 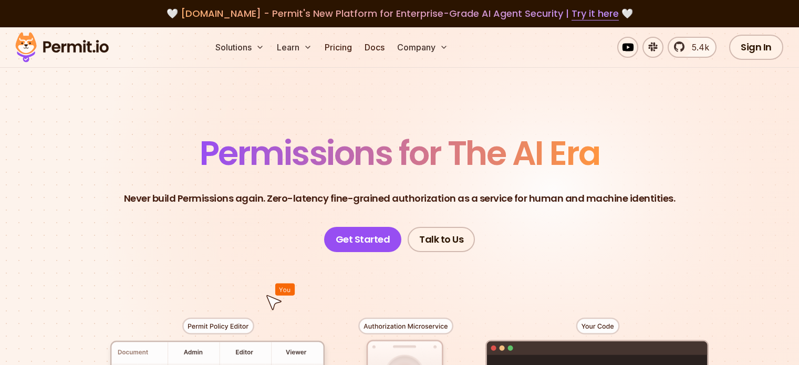 I want to click on span: Permissions for The AI Era, so click(x=400, y=153).